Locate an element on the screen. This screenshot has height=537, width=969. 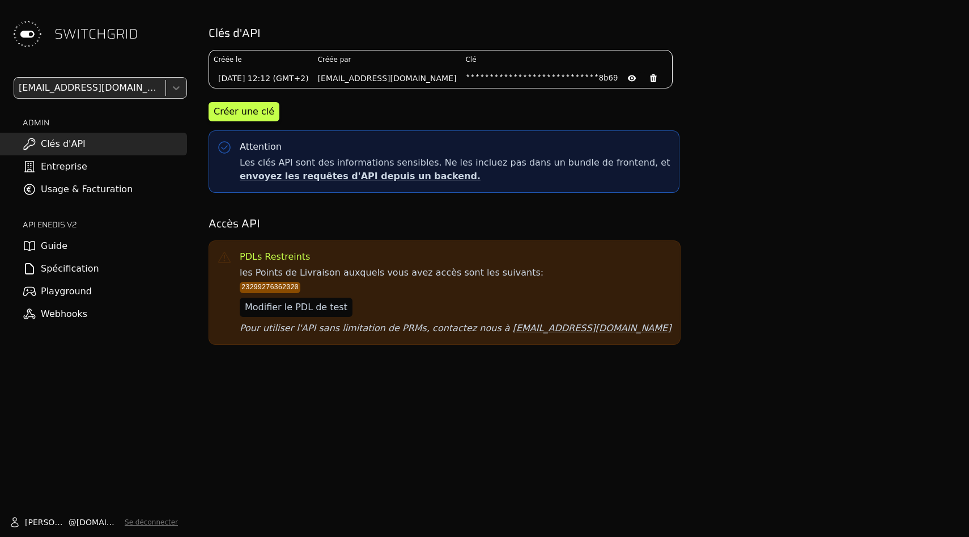
button: Se déconnecter is located at coordinates (151, 522).